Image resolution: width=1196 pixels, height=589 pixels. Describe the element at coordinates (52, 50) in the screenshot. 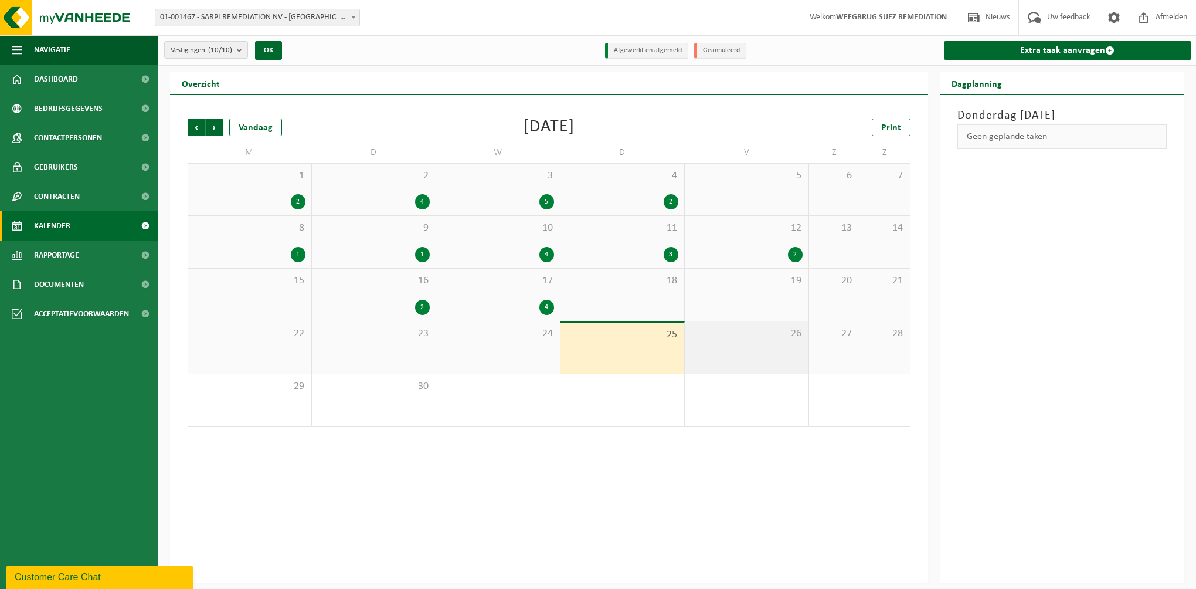

I see `span: Navigatie` at that location.